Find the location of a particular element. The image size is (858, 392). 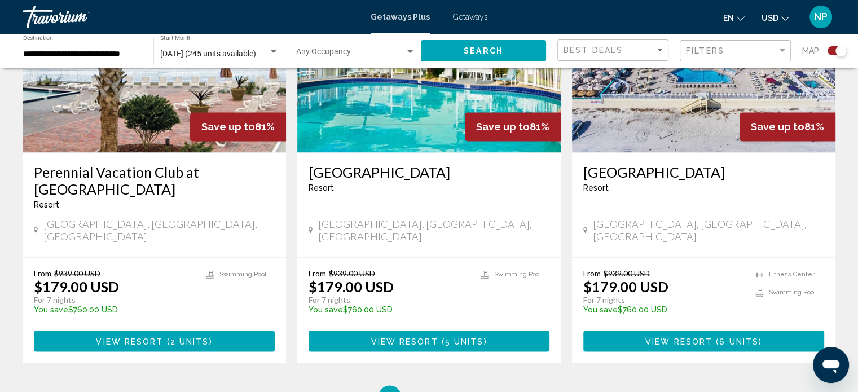

span: Getaways Plus is located at coordinates (400, 17).